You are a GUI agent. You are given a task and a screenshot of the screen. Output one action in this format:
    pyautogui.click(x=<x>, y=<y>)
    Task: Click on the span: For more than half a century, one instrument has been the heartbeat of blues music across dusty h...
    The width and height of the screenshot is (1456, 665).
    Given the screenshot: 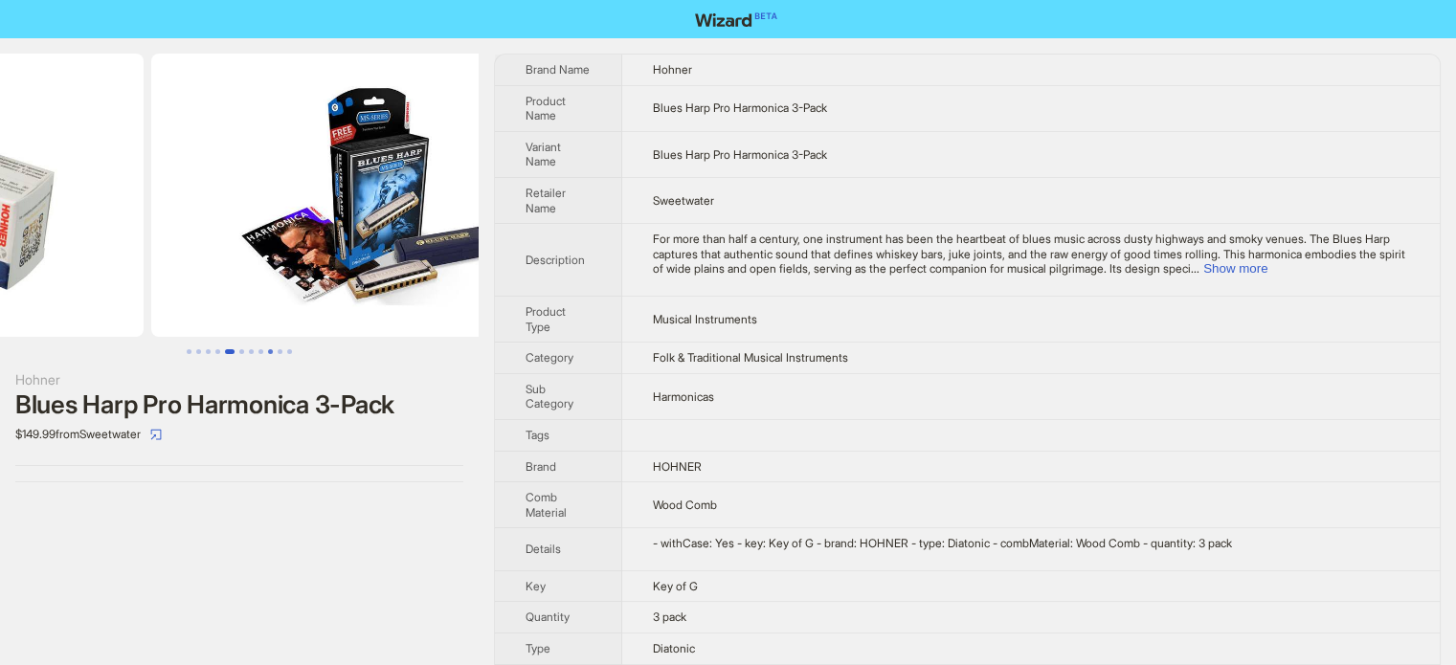 What is the action you would take?
    pyautogui.click(x=1029, y=254)
    